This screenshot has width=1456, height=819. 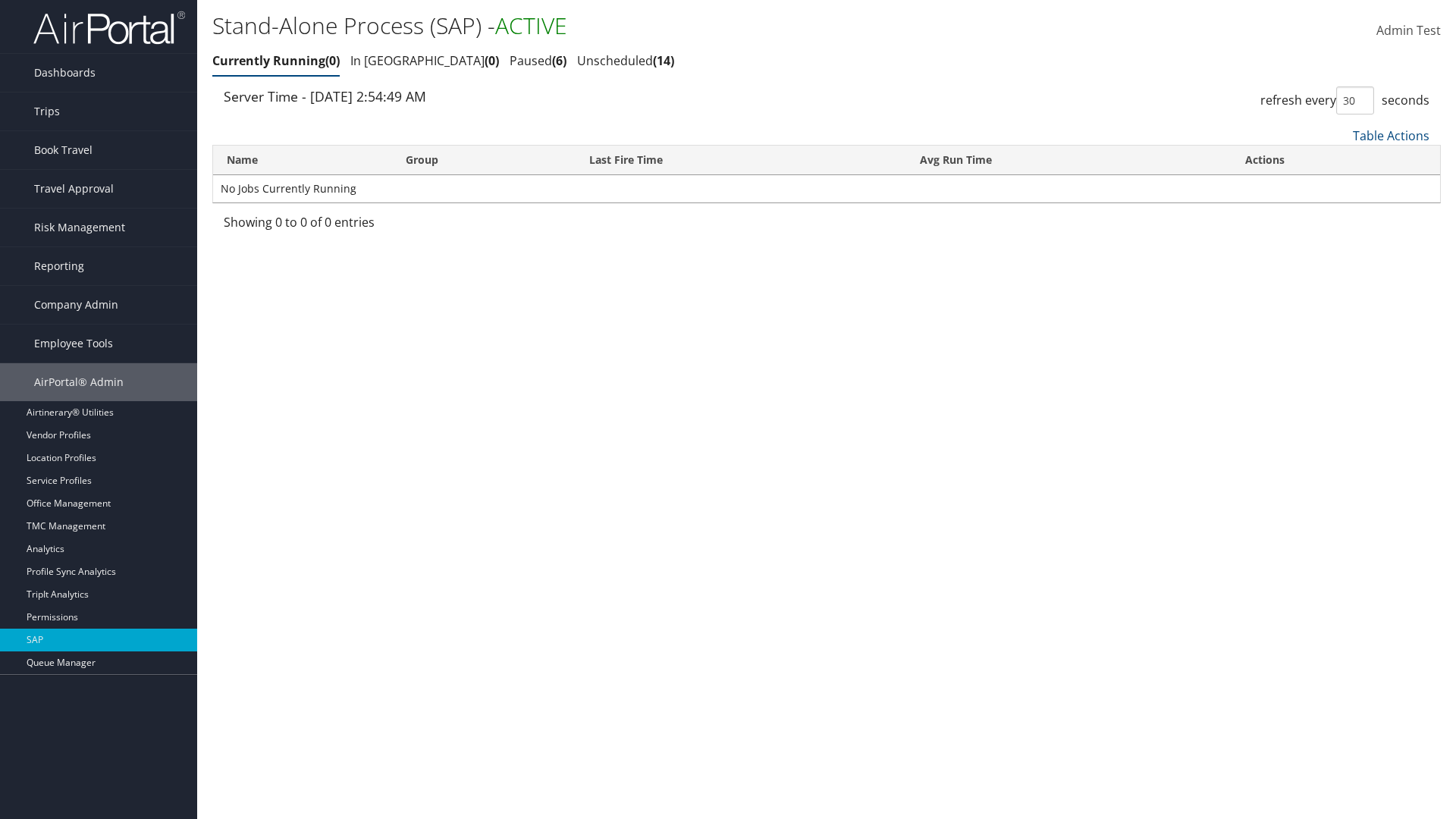 What do you see at coordinates (558, 61) in the screenshot?
I see `span: 6` at bounding box center [558, 61].